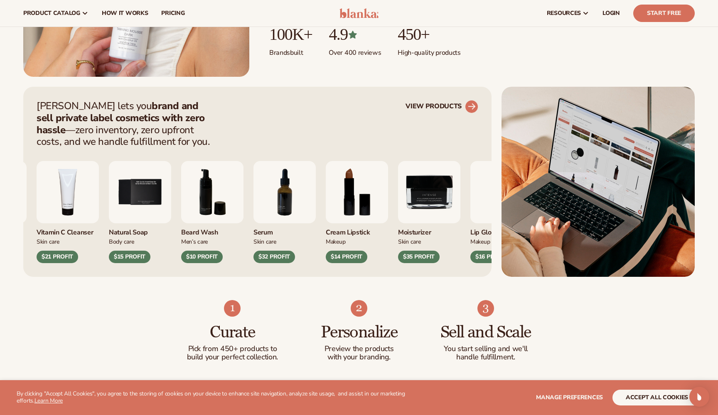  I want to click on div: 8 / 9, so click(357, 212).